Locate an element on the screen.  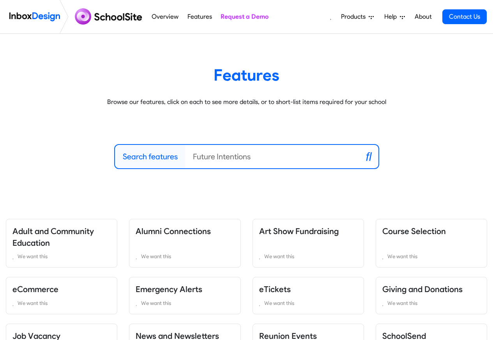
label: Search features is located at coordinates (150, 157).